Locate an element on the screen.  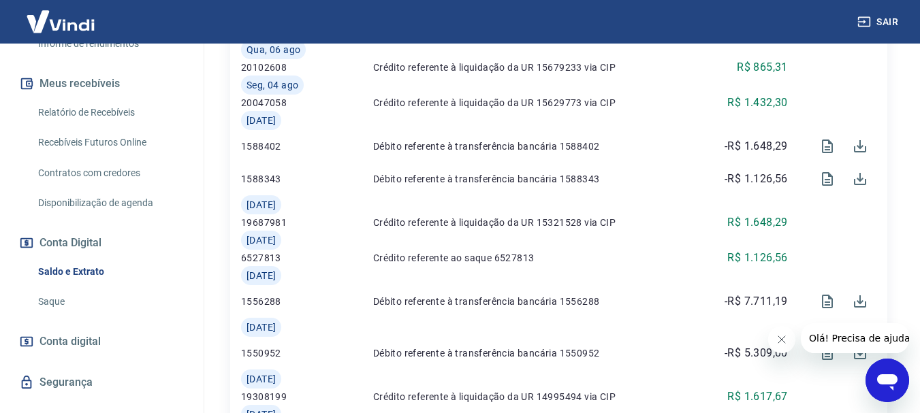
a: Recebíveis Futuros Online is located at coordinates (110, 142).